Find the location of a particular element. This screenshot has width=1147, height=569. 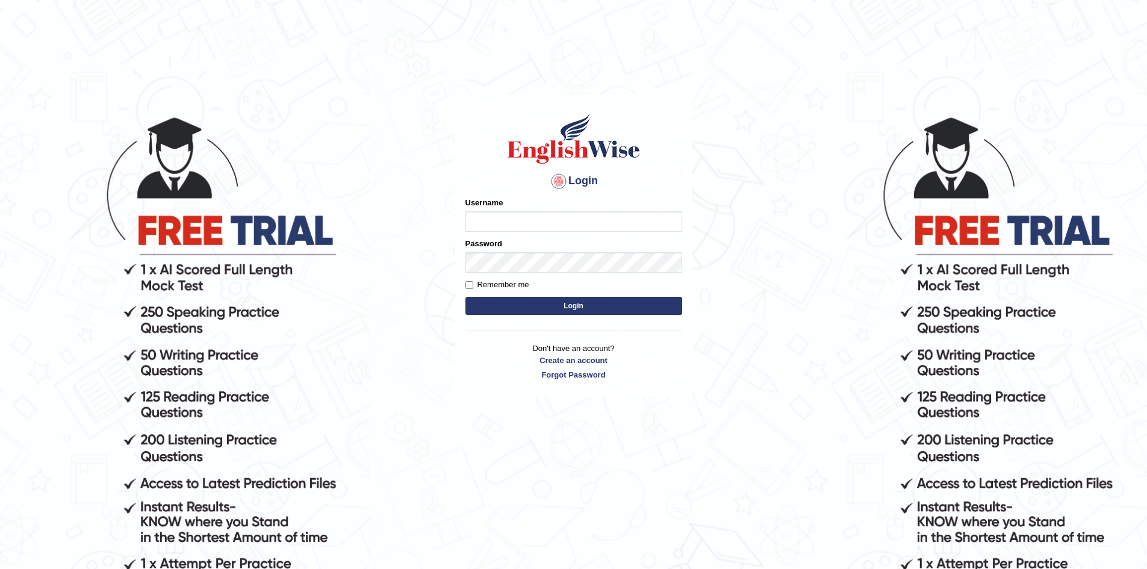

img: Logo of English Wise sign in for intelligent practice with AI is located at coordinates (574, 138).